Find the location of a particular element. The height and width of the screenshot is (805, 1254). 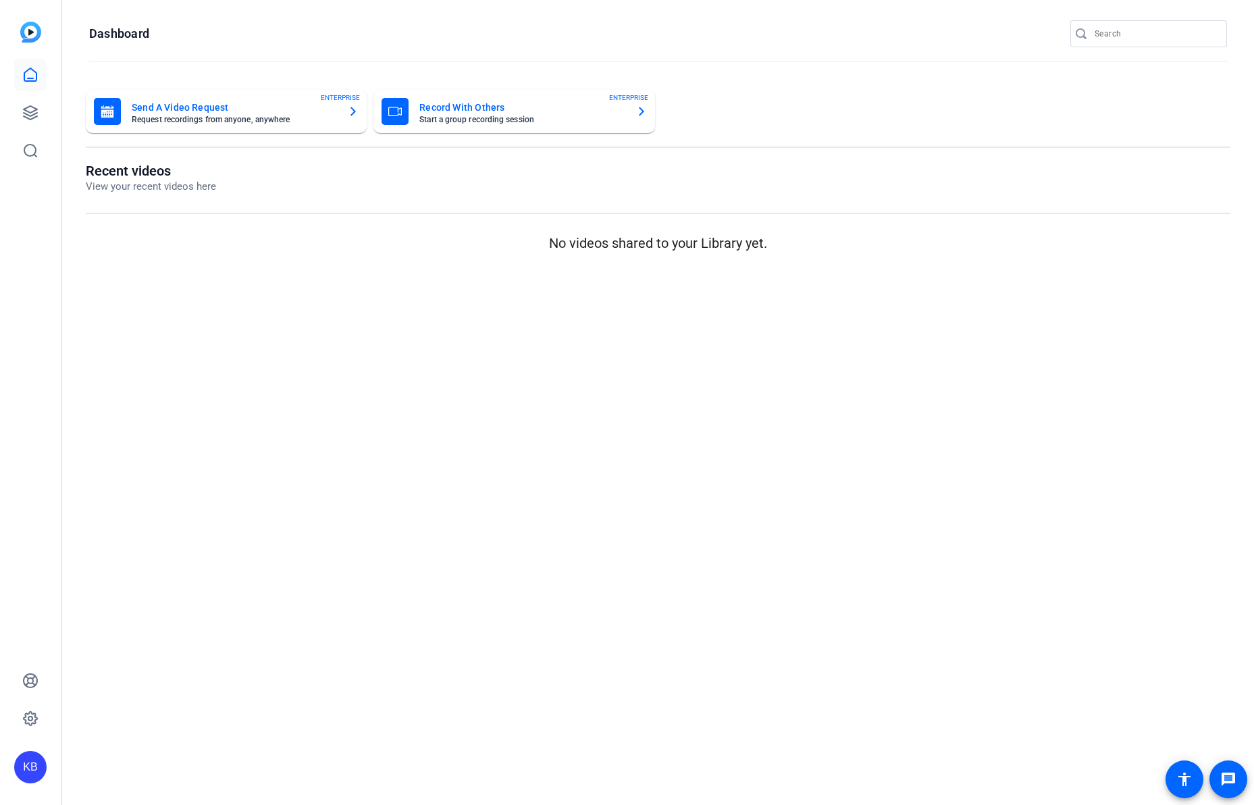

mat-icon: accessibility is located at coordinates (1185, 779).